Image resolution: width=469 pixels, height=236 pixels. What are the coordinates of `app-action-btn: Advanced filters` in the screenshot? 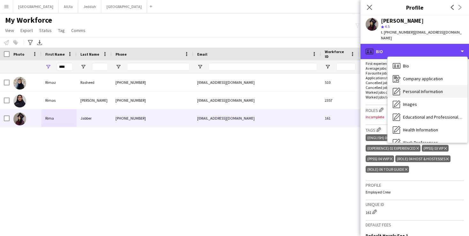 It's located at (30, 42).